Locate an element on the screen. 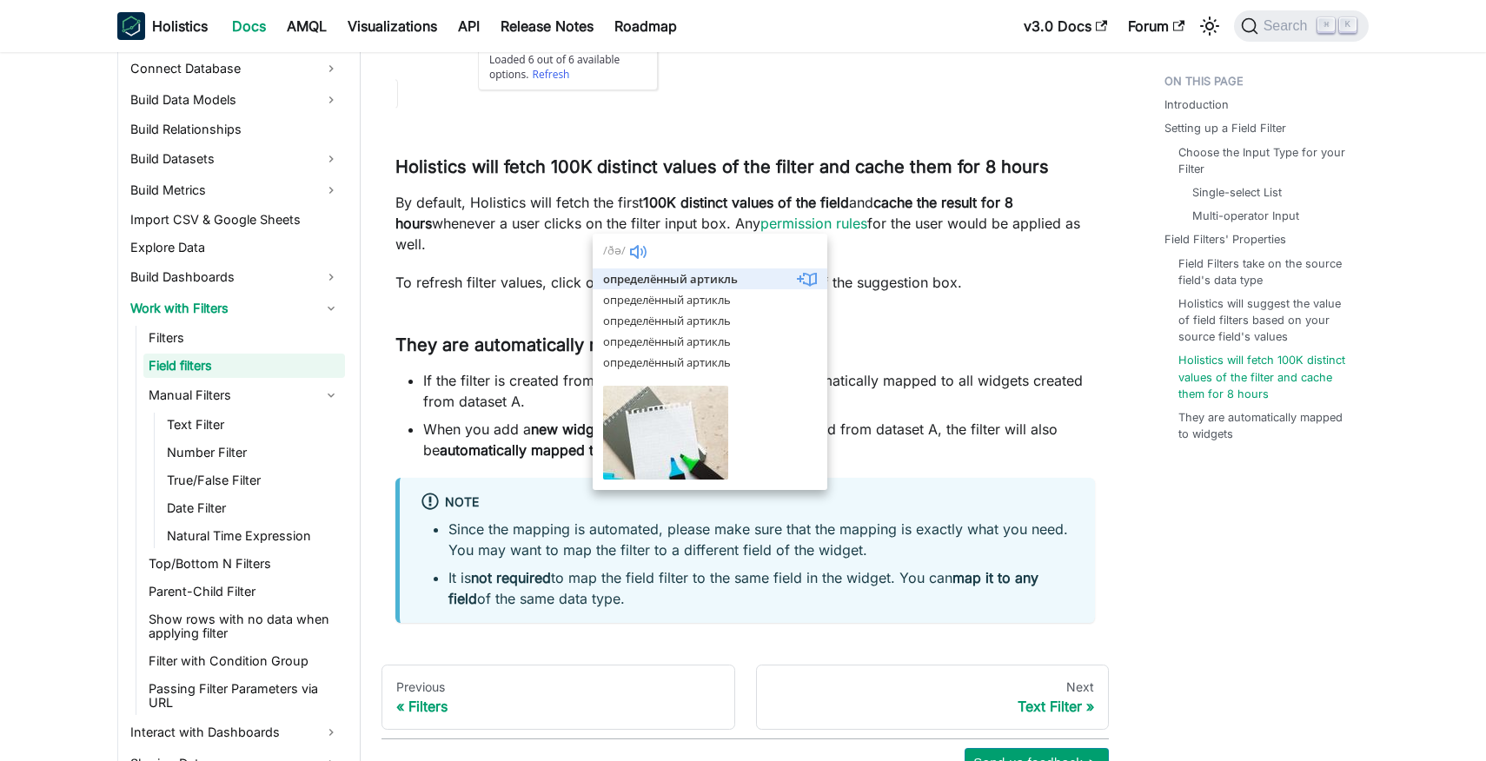 The height and width of the screenshot is (761, 1486). span: Search is located at coordinates (1288, 26).